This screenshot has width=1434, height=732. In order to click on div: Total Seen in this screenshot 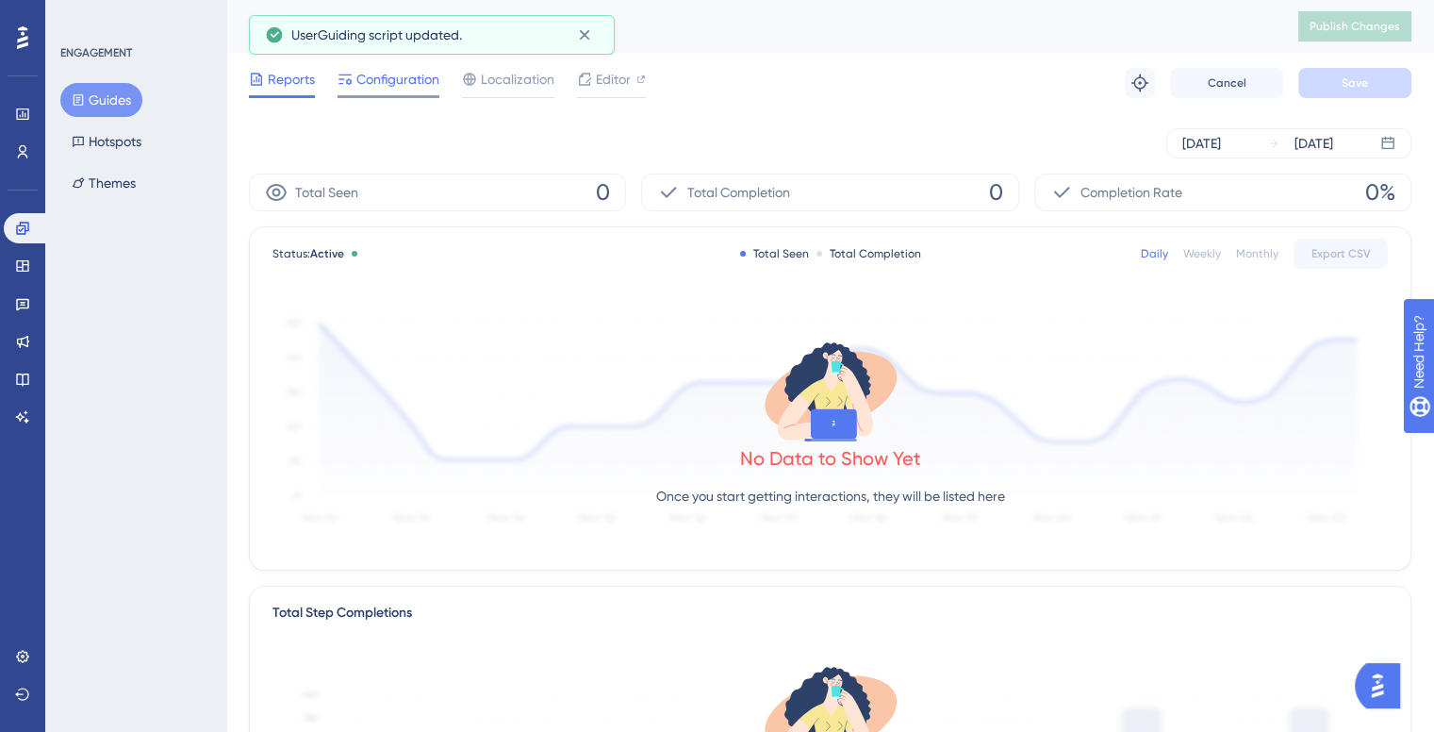, I will do `click(774, 254)`.